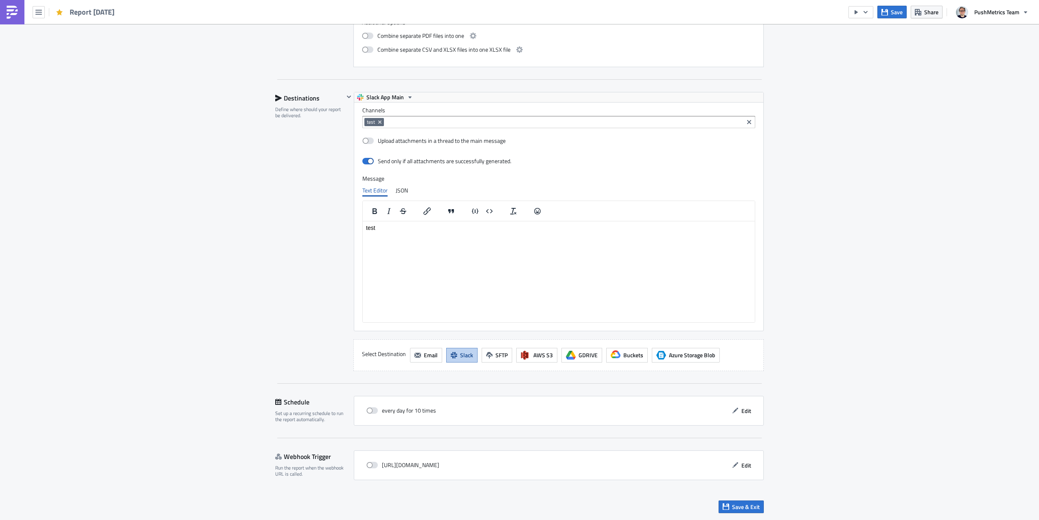 This screenshot has width=1039, height=520. What do you see at coordinates (314, 402) in the screenshot?
I see `div: Schedule` at bounding box center [314, 402].